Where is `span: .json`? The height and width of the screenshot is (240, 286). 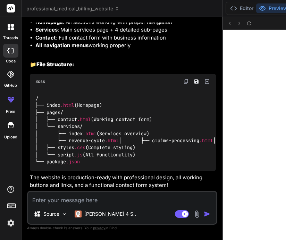
span: .json is located at coordinates (73, 162).